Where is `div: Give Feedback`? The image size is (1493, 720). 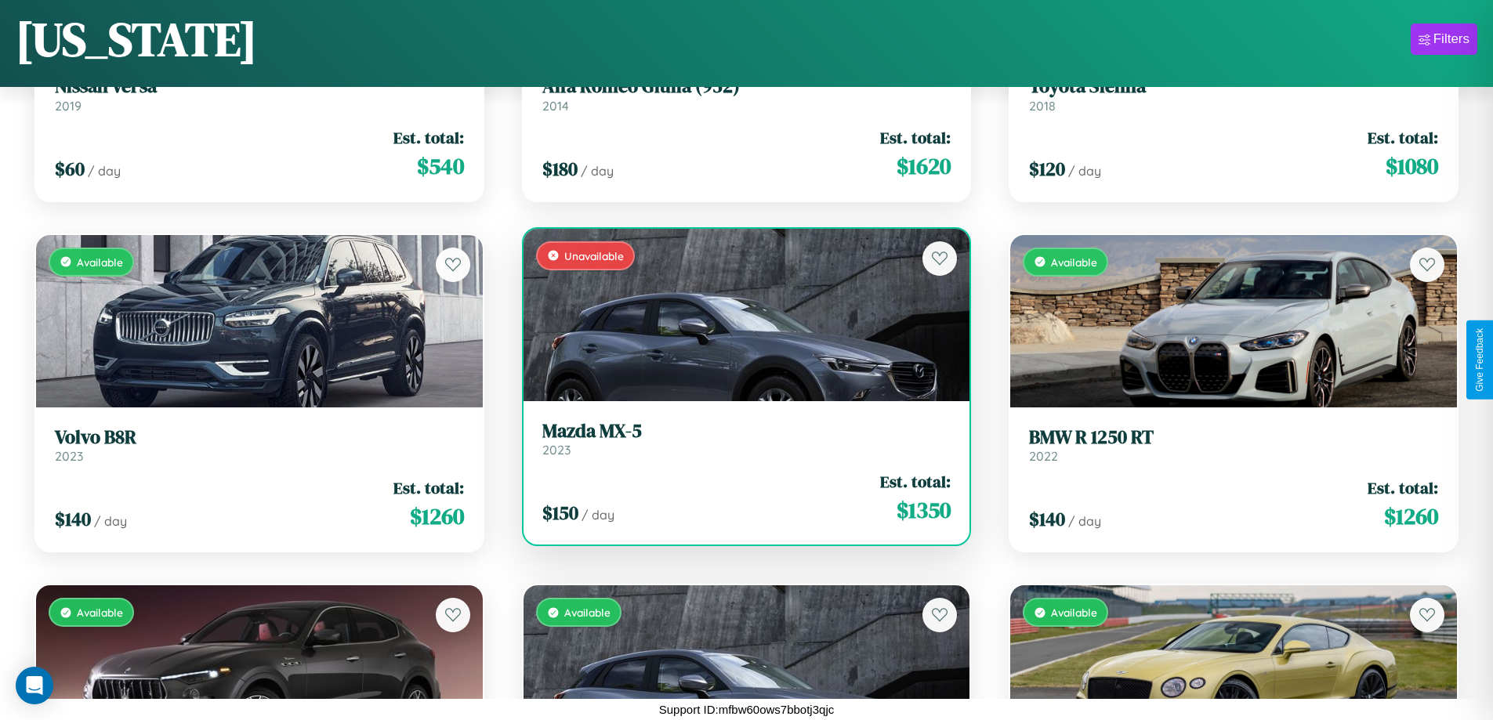
div: Give Feedback is located at coordinates (1480, 360).